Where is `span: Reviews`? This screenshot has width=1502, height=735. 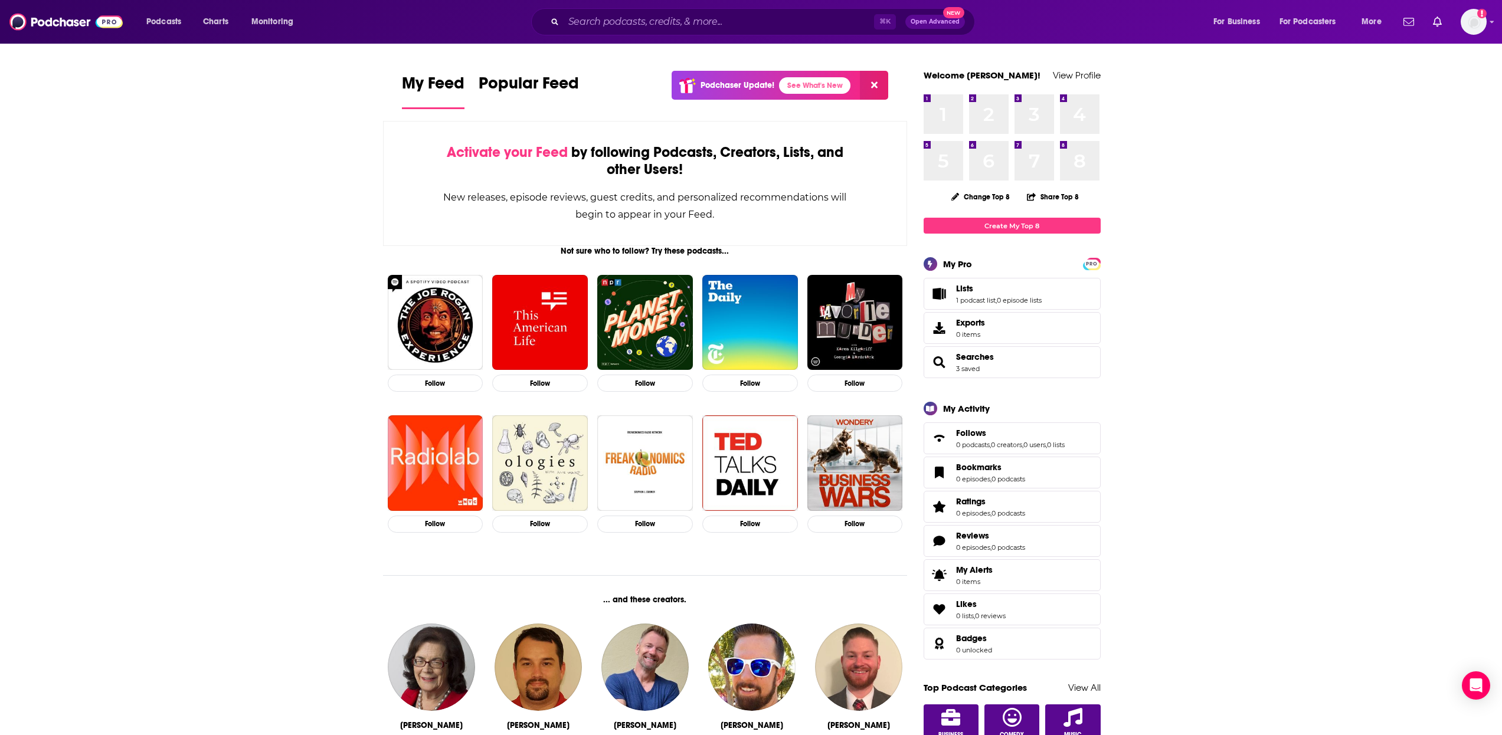 span: Reviews is located at coordinates (973, 536).